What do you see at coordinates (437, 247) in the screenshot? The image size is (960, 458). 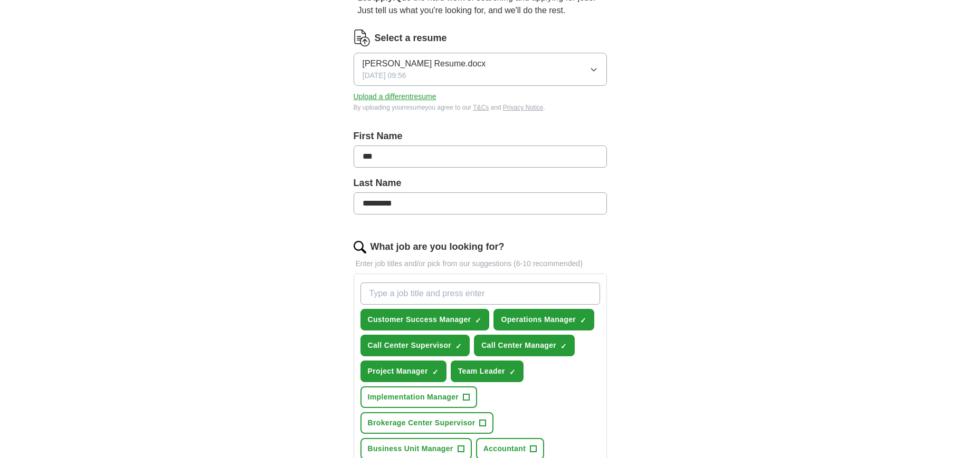 I see `label: What job are you looking for?` at bounding box center [437, 247].